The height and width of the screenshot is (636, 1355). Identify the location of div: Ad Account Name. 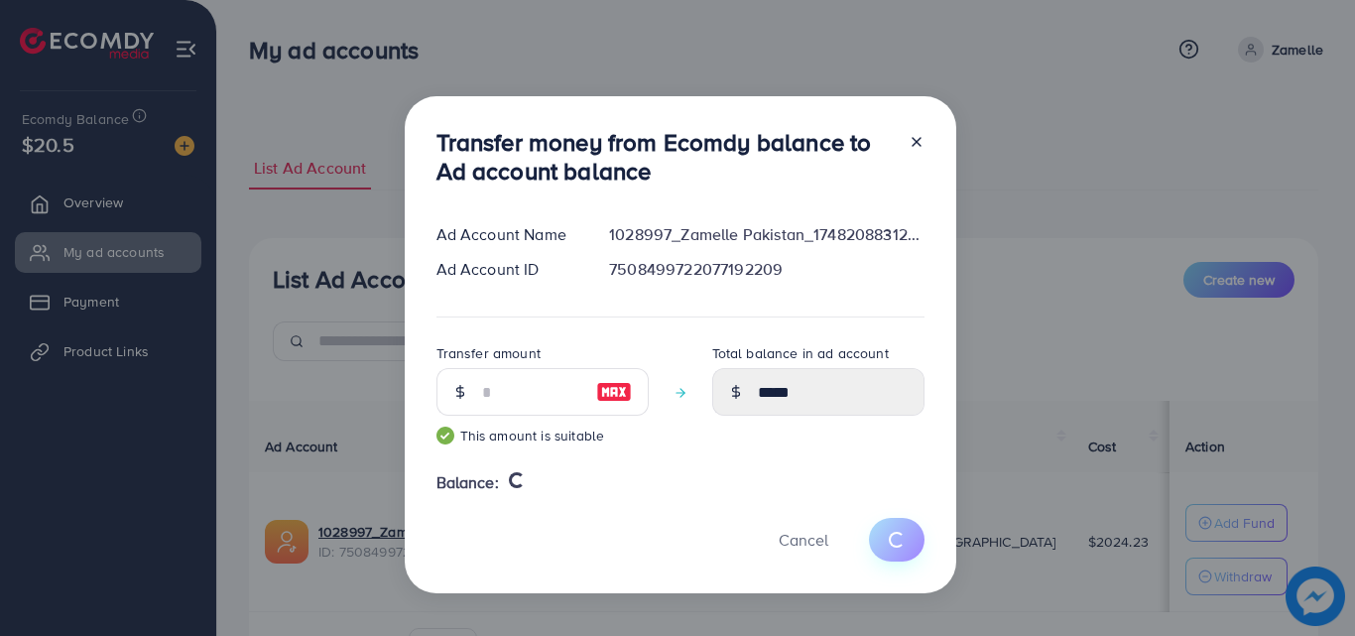
(507, 234).